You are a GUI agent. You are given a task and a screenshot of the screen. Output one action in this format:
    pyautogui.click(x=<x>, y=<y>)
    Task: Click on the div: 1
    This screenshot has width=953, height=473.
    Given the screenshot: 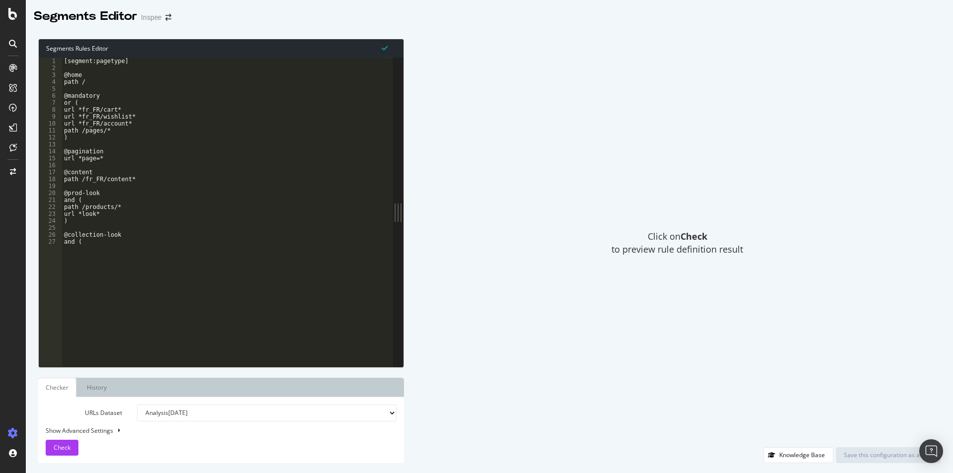 What is the action you would take?
    pyautogui.click(x=50, y=61)
    